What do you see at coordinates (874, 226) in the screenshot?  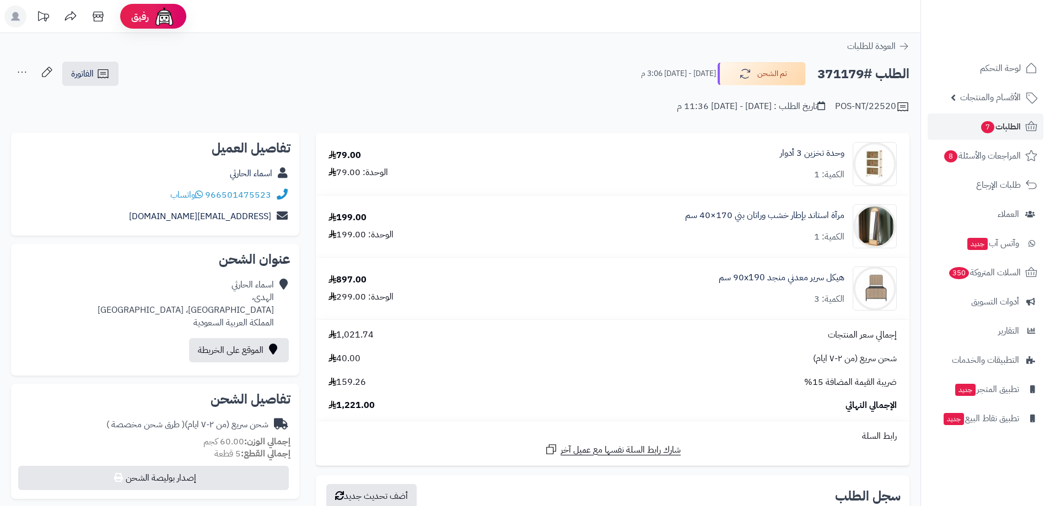 I see `img: 1753171485-1-90x90.jpg` at bounding box center [874, 226].